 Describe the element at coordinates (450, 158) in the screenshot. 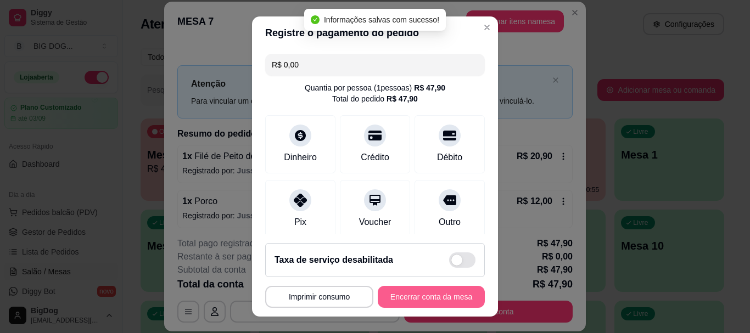

I see `div: Débito` at that location.